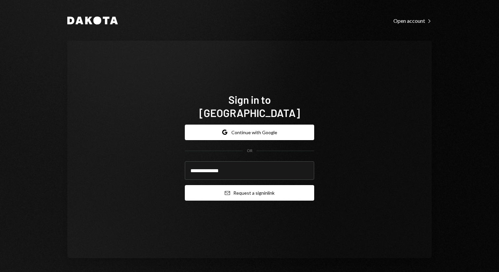 The width and height of the screenshot is (499, 272). I want to click on div: OR, so click(249, 150).